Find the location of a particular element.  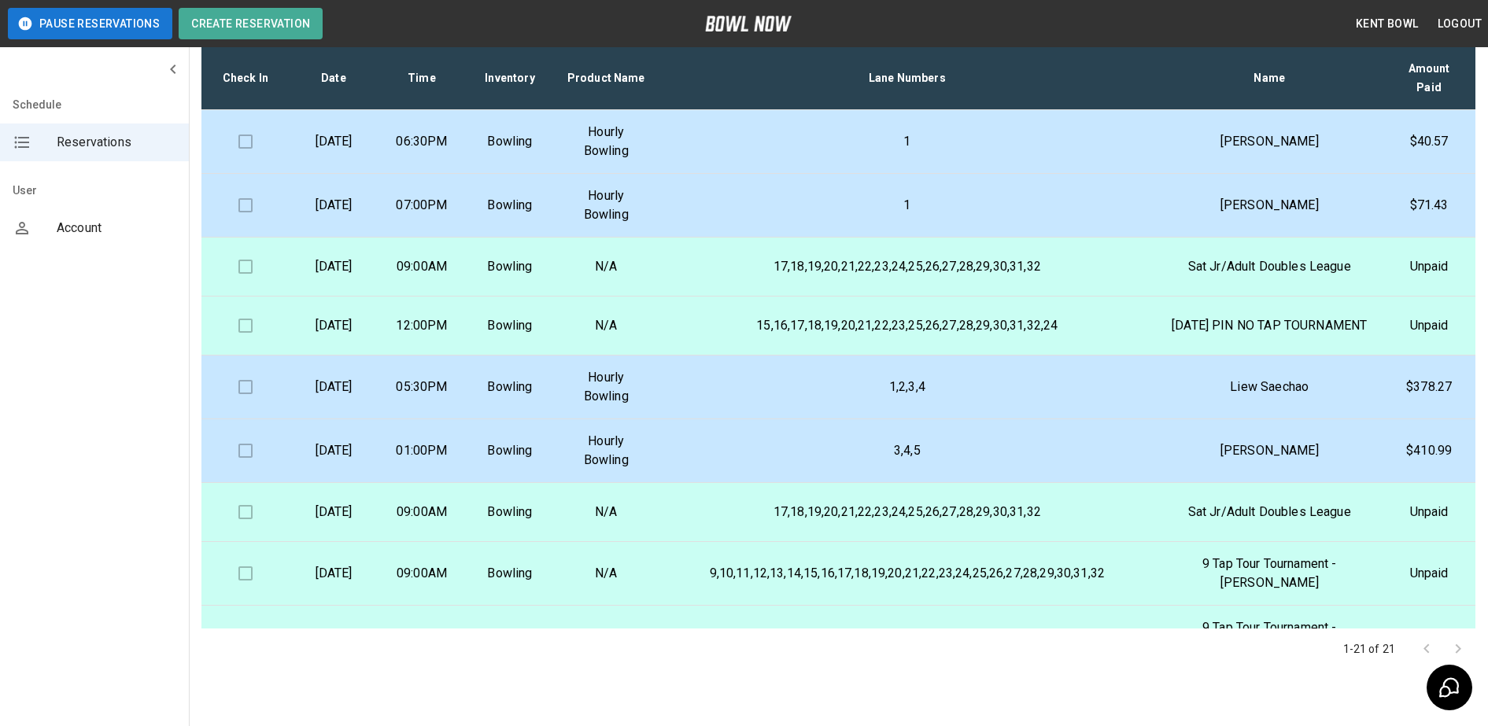

p: 06:30PM is located at coordinates (422, 142).